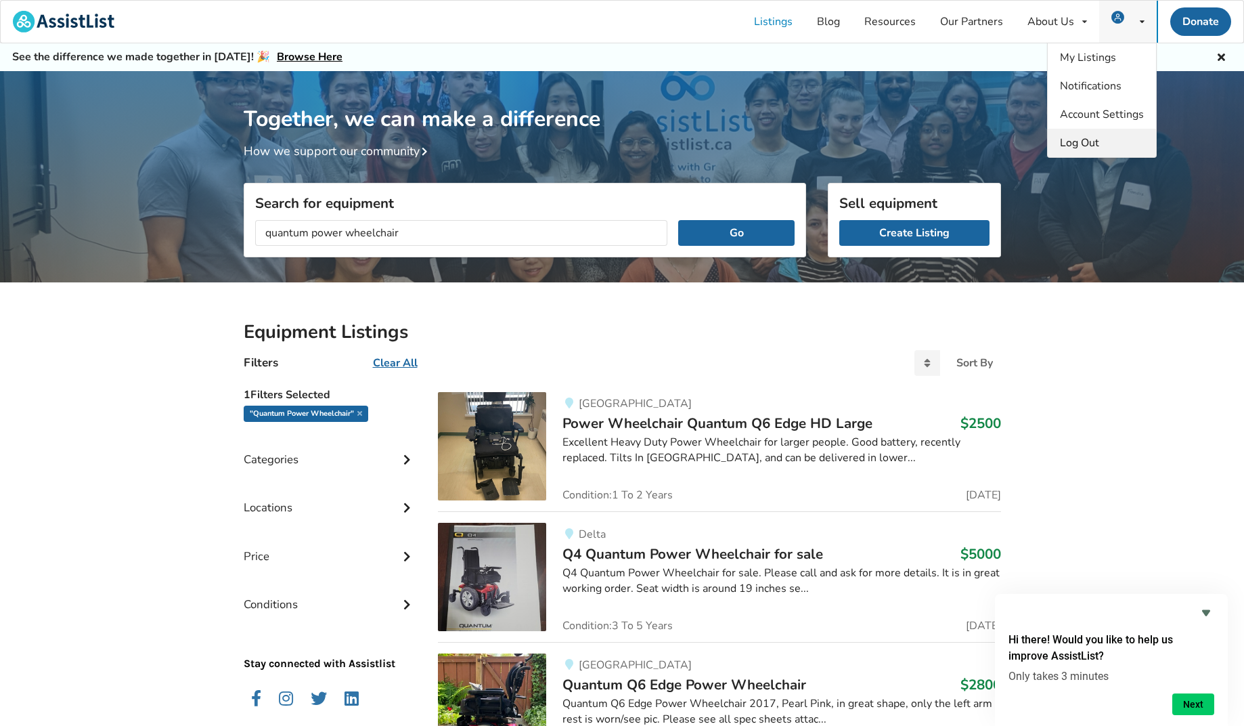 The width and height of the screenshot is (1244, 726). I want to click on h3: $2800, so click(981, 684).